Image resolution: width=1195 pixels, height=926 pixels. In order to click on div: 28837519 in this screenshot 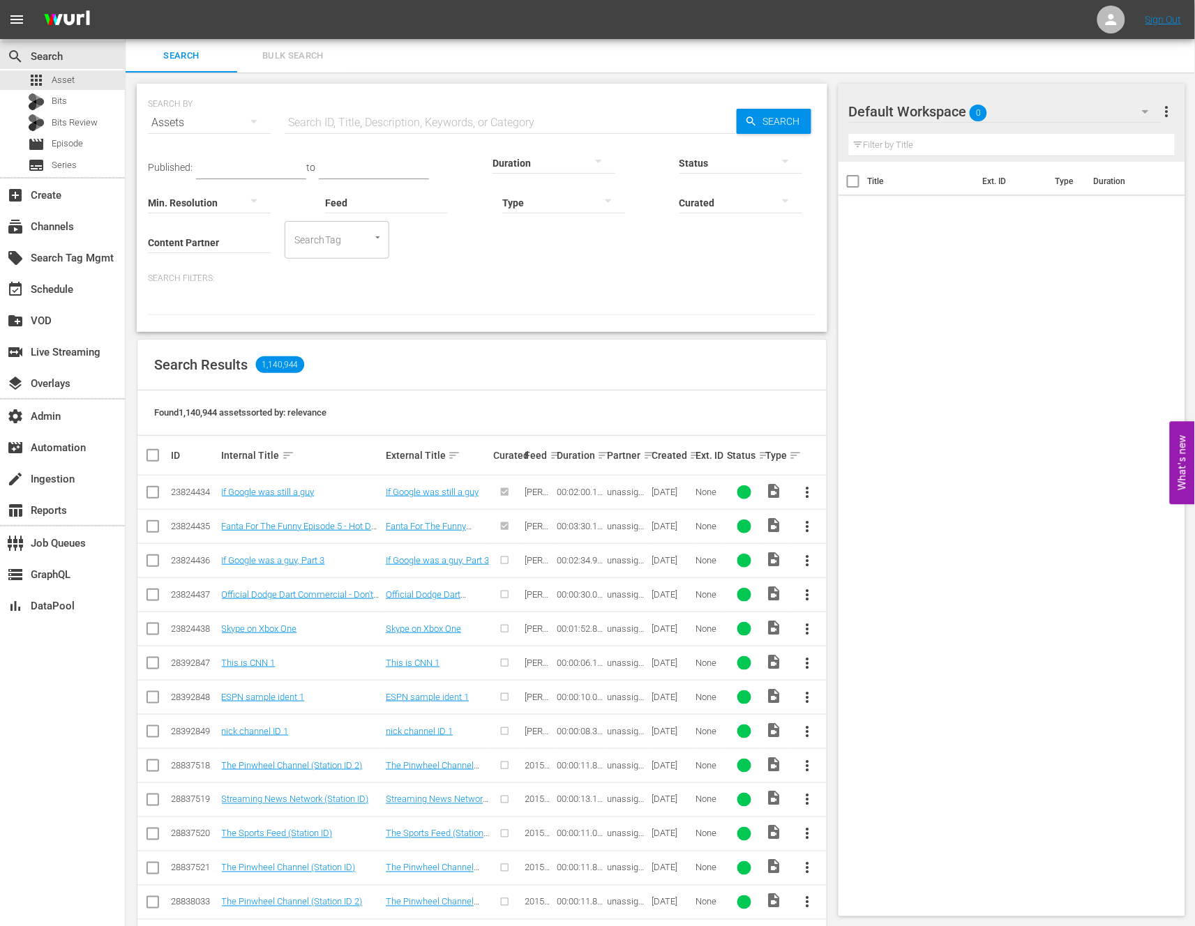, I will do `click(194, 799)`.